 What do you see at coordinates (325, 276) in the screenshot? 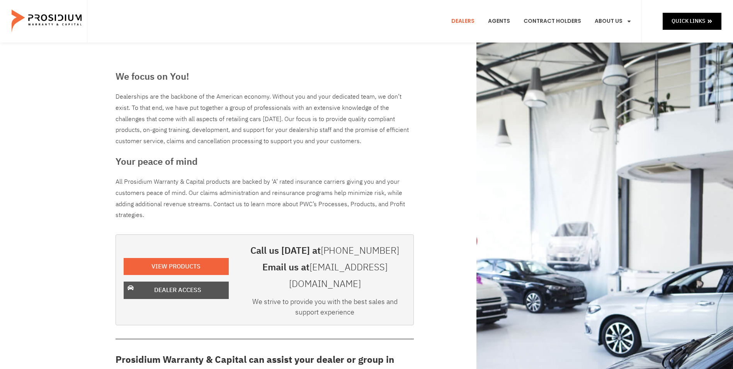
I see `h3: Email us at` at bounding box center [325, 276].